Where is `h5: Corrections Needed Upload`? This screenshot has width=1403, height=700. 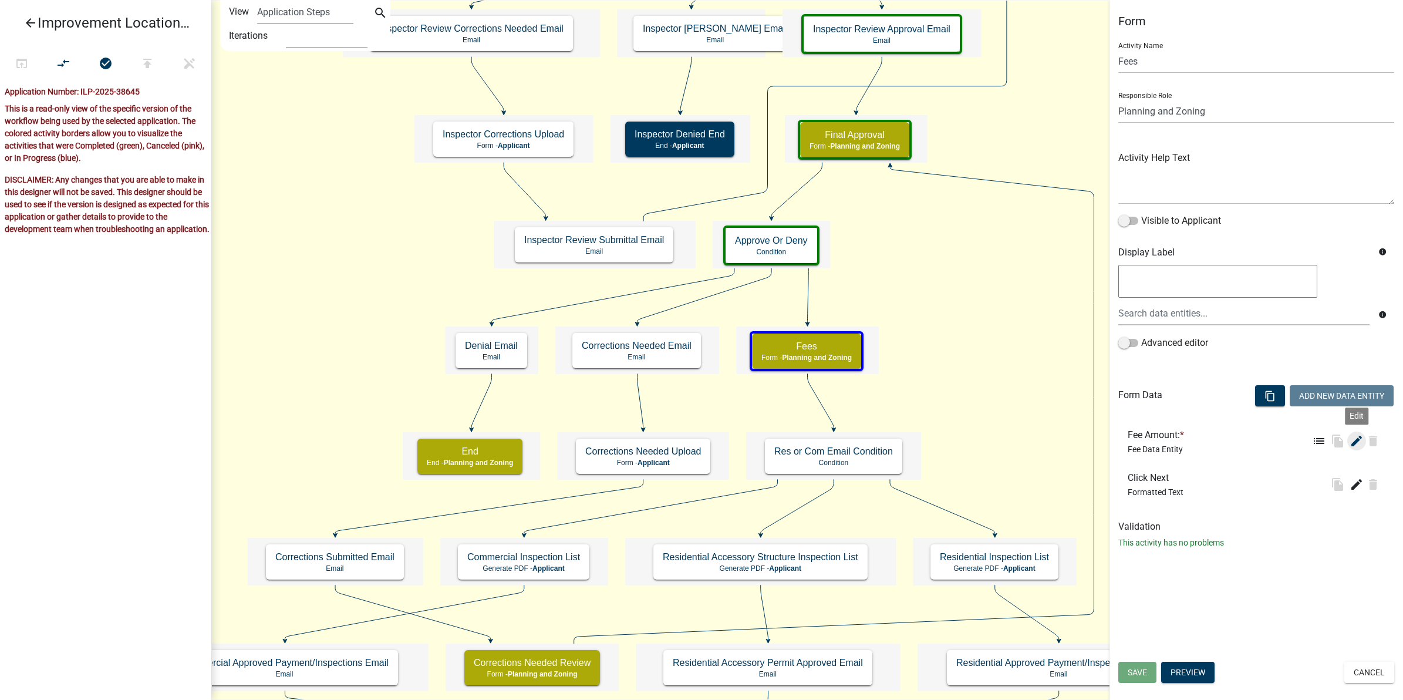 h5: Corrections Needed Upload is located at coordinates (643, 451).